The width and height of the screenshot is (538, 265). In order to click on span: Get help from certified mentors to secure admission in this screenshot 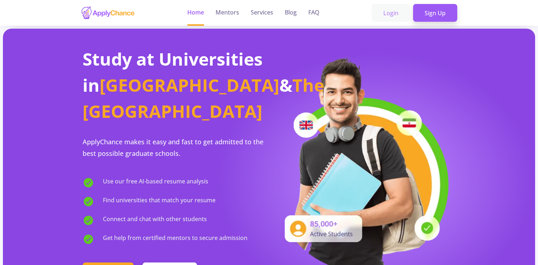, I will do `click(175, 239)`.